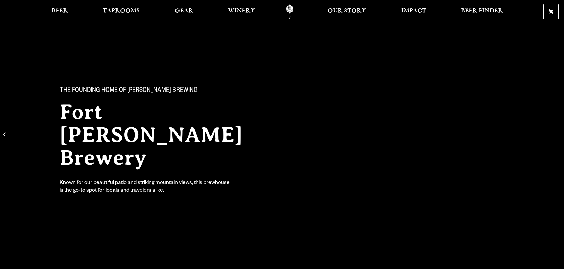  Describe the element at coordinates (184, 12) in the screenshot. I see `a: Gear` at that location.